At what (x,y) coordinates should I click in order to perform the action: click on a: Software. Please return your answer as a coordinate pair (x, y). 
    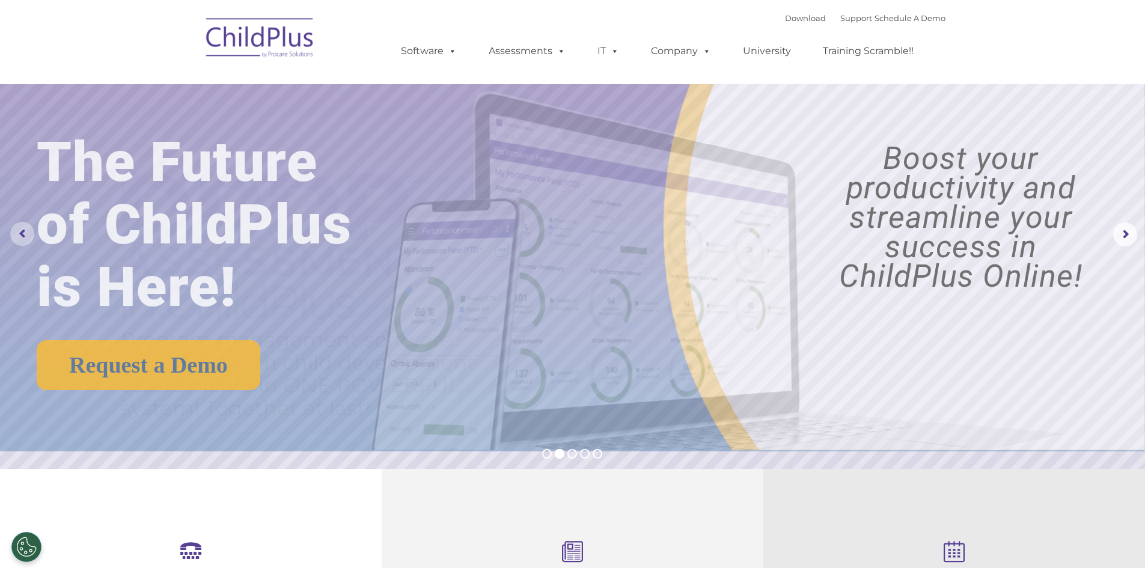
    Looking at the image, I should click on (429, 51).